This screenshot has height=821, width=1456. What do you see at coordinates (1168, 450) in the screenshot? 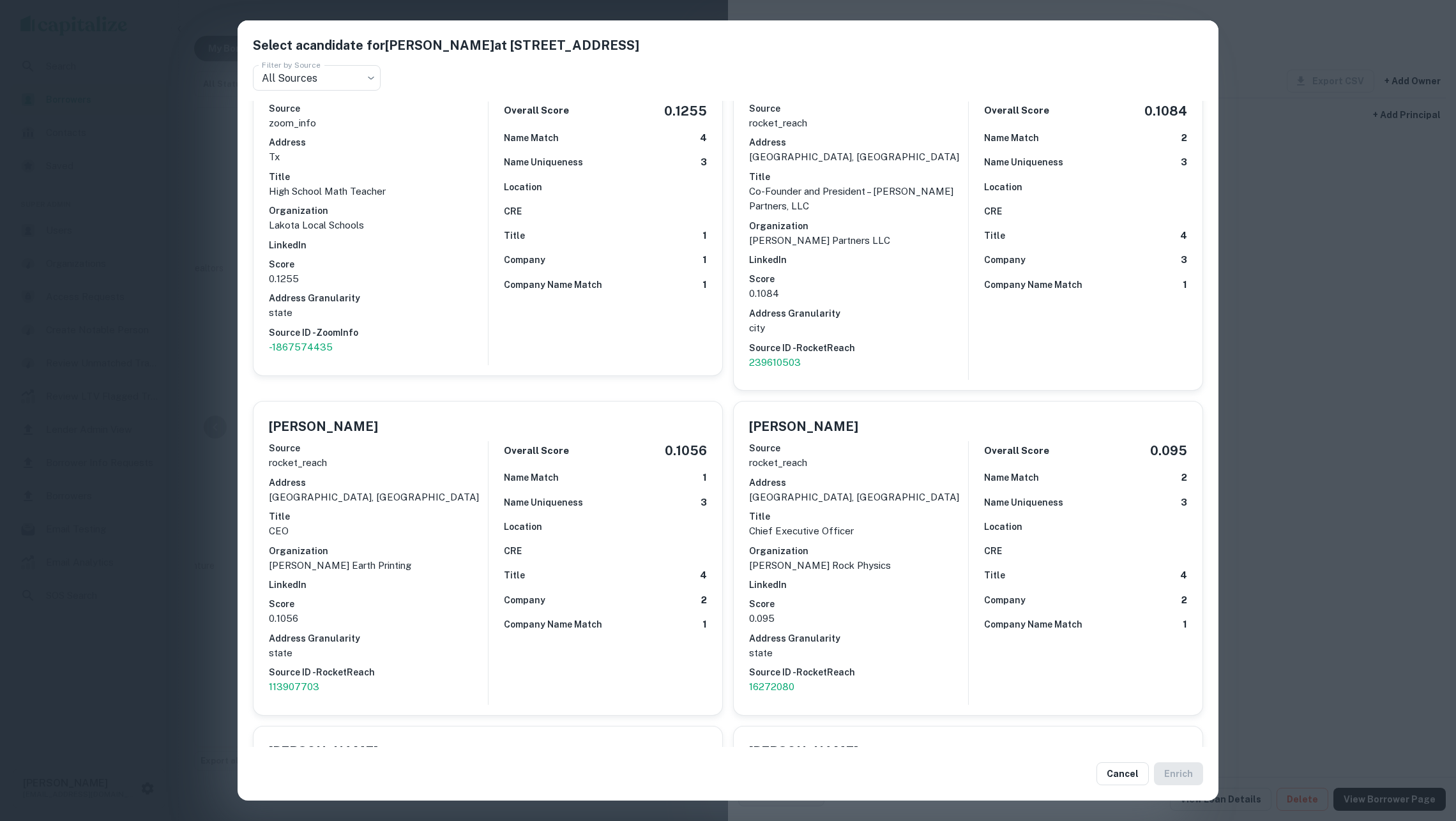
I see `h5: 0.095` at bounding box center [1168, 450].